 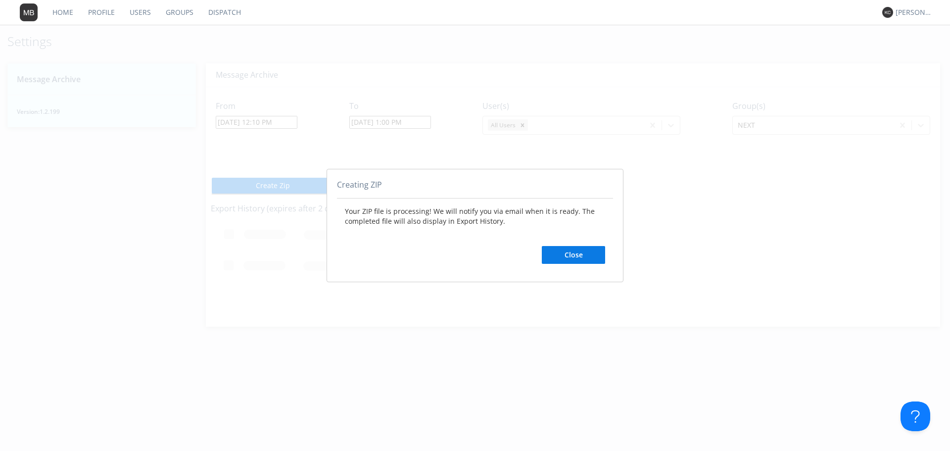 What do you see at coordinates (574, 255) in the screenshot?
I see `button: Close` at bounding box center [574, 255].